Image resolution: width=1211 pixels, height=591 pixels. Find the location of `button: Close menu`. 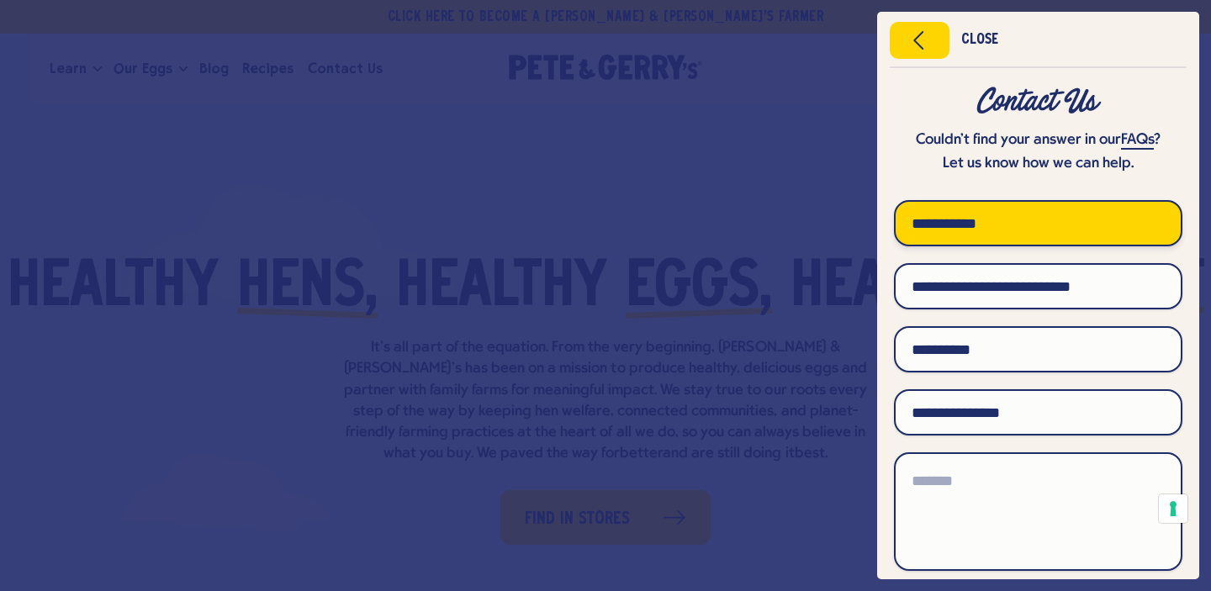

button: Close menu is located at coordinates (919, 40).